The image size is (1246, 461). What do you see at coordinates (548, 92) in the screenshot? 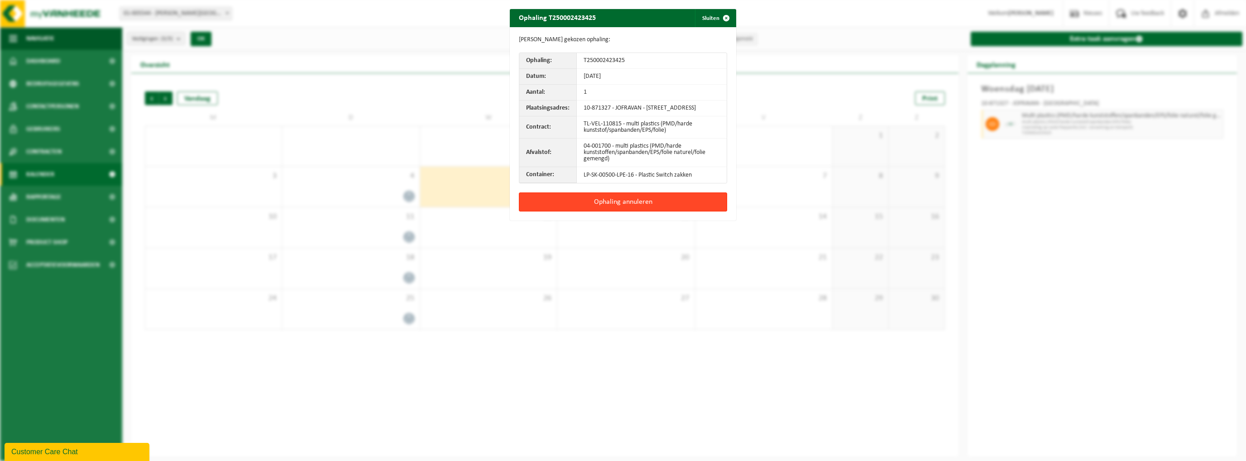
I see `th: Aantal:` at bounding box center [548, 92].